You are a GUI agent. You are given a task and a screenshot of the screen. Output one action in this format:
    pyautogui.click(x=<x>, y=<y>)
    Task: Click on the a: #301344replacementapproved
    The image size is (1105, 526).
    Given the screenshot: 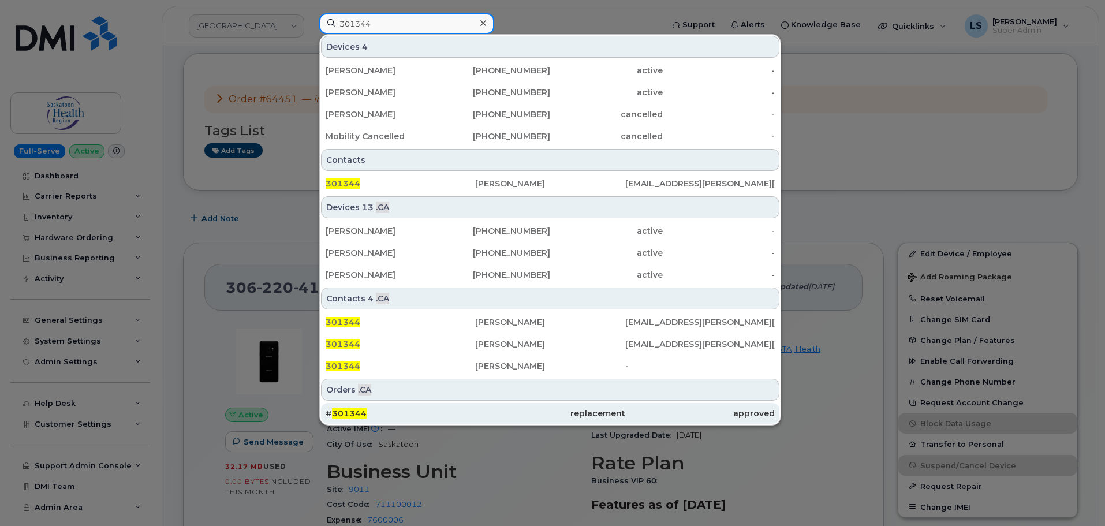 What is the action you would take?
    pyautogui.click(x=550, y=413)
    